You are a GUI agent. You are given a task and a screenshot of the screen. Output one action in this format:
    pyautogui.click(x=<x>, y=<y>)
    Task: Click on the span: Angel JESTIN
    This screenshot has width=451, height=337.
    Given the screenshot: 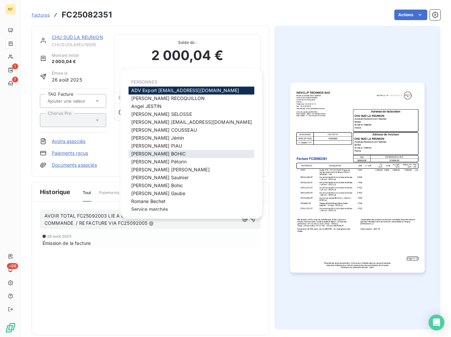 What is the action you would take?
    pyautogui.click(x=147, y=106)
    